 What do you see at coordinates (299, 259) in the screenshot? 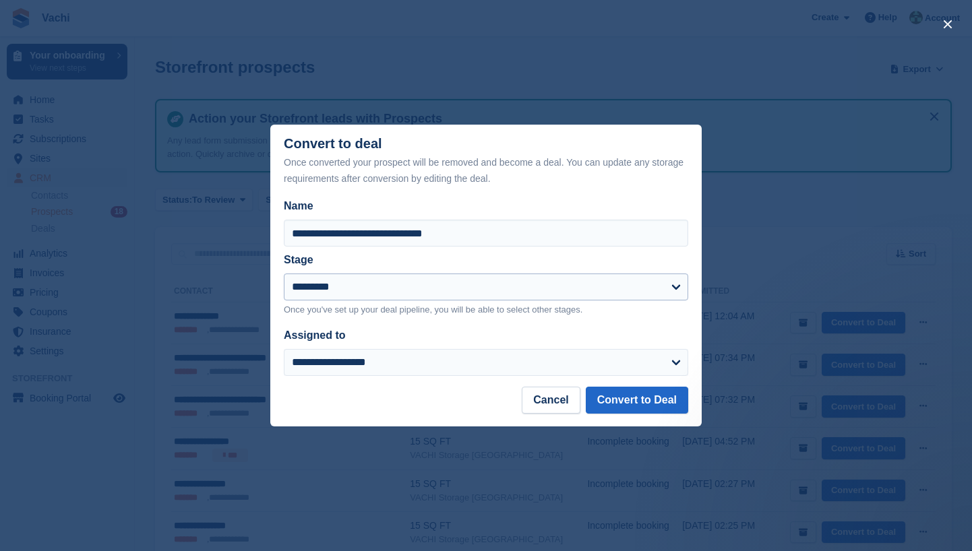
I see `label: Stage` at bounding box center [299, 259].